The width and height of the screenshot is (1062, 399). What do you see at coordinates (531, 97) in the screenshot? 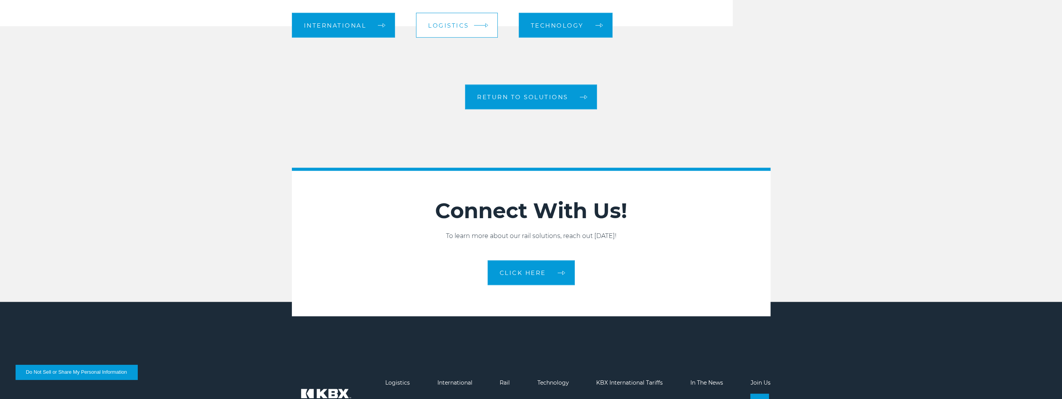
I see `a: Return to Solutions arrow arrow` at bounding box center [531, 97].